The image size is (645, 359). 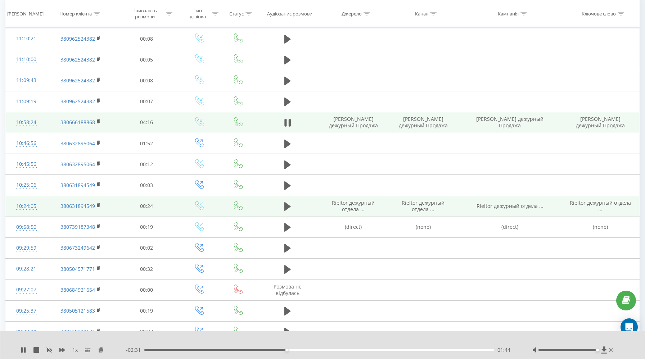 What do you see at coordinates (146, 164) in the screenshot?
I see `td: 00:12` at bounding box center [146, 164].